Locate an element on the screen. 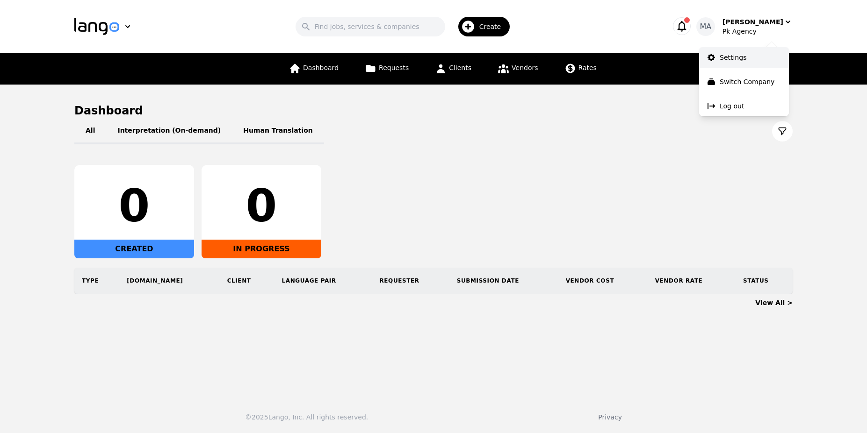  div: IN PROGRESS is located at coordinates (261, 249).